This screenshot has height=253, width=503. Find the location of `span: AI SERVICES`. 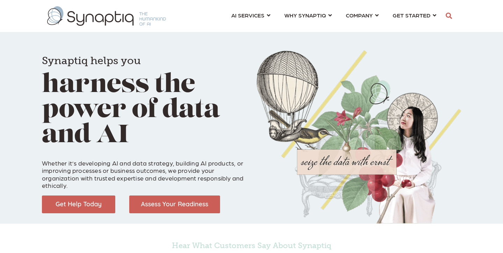

span: AI SERVICES is located at coordinates (248, 15).